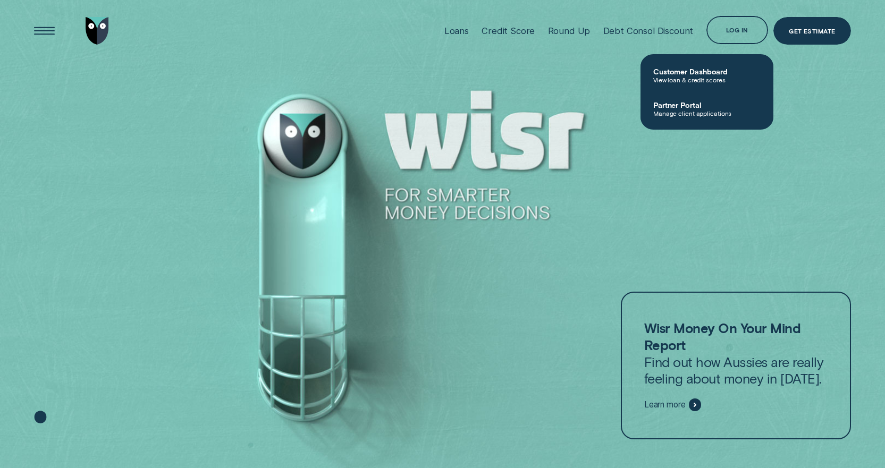  What do you see at coordinates (737, 30) in the screenshot?
I see `button: Log in` at bounding box center [737, 30].